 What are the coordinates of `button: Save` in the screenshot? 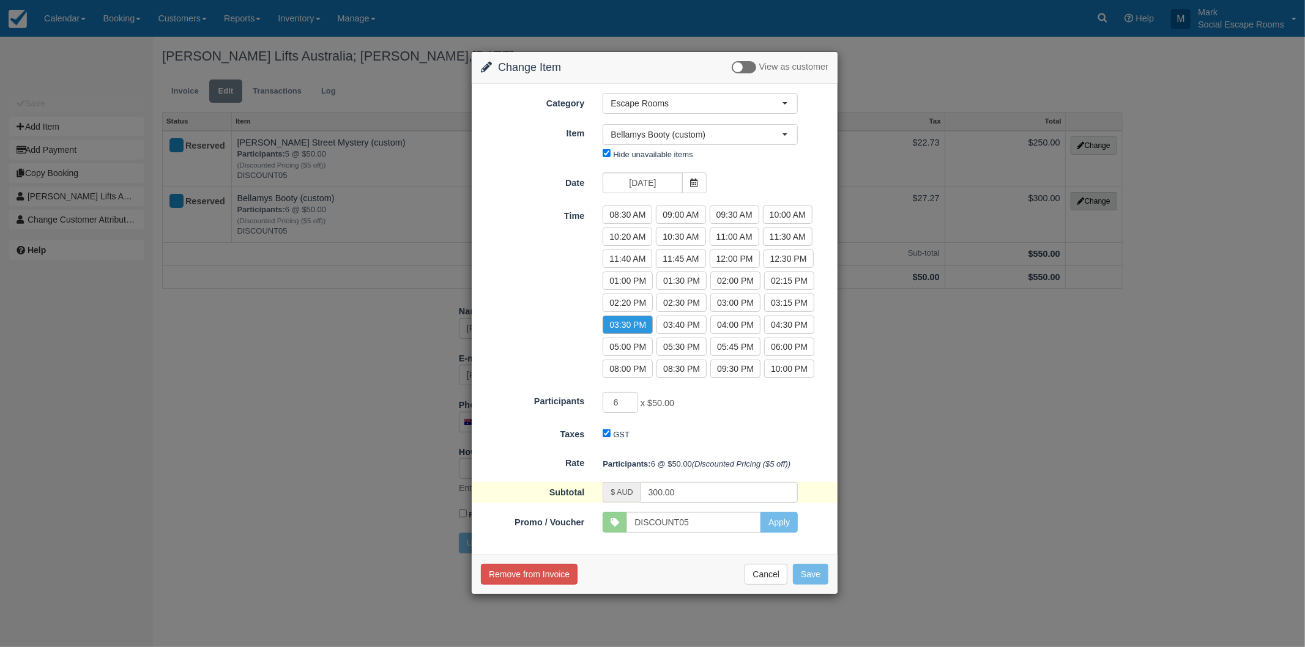 It's located at (811, 574).